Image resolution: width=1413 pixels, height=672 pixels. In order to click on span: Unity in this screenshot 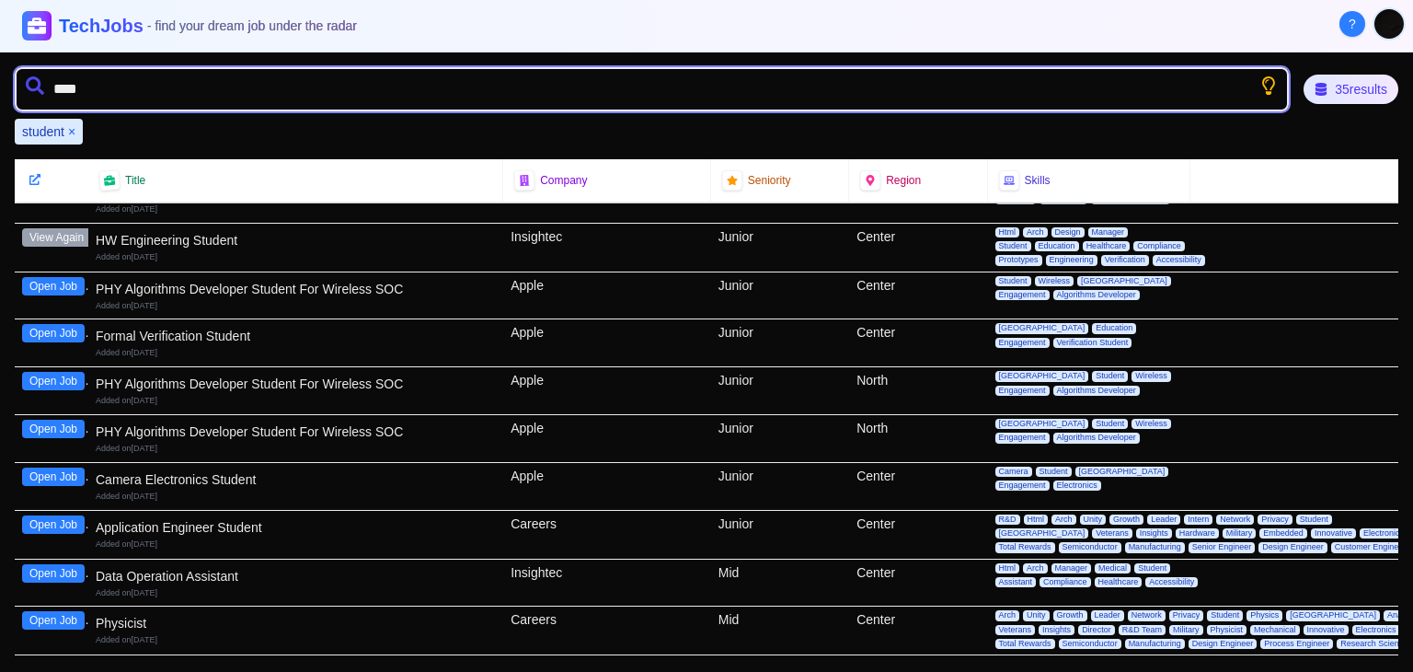, I will do `click(1093, 519)`.